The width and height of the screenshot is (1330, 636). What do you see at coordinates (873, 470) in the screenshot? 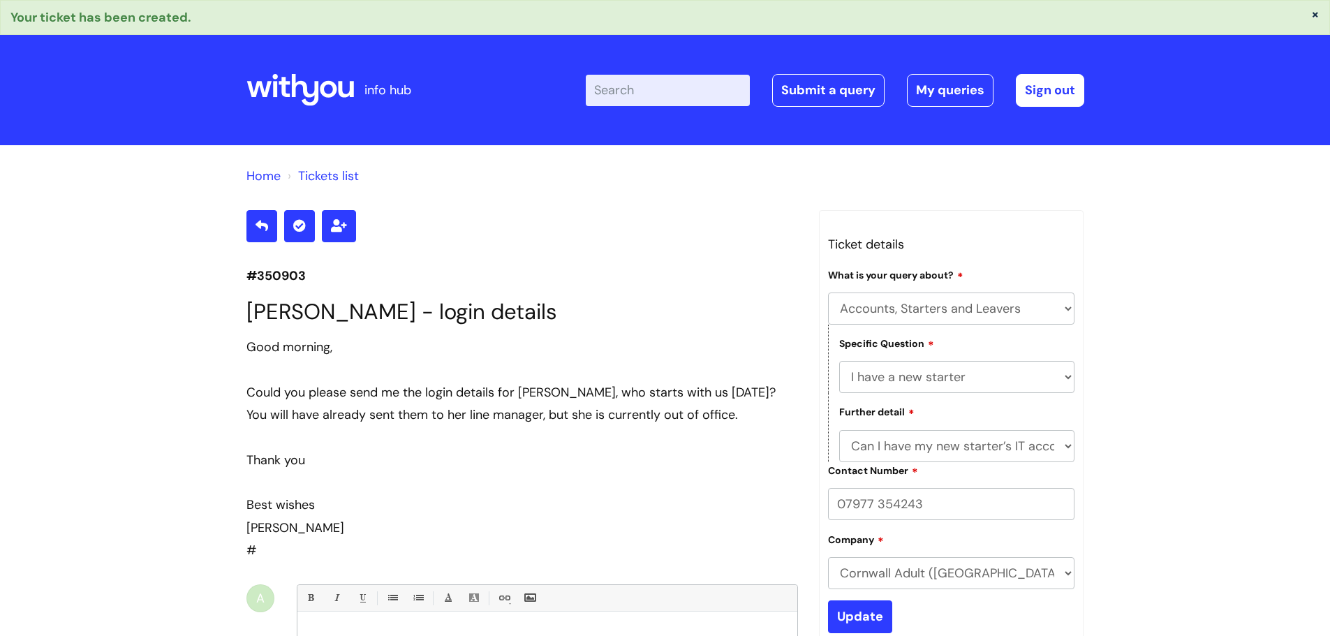
I see `label: Contact Number` at bounding box center [873, 470].